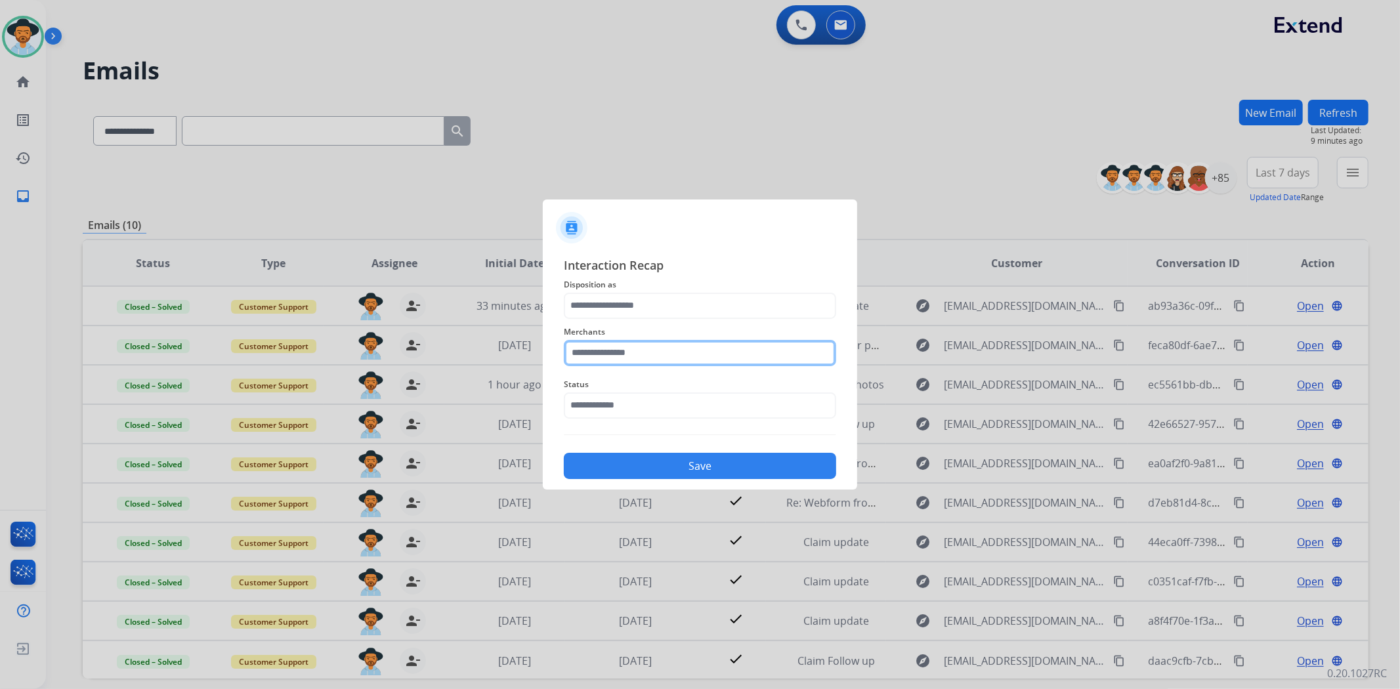  What do you see at coordinates (700, 266) in the screenshot?
I see `span: Interaction Recap` at bounding box center [700, 266].